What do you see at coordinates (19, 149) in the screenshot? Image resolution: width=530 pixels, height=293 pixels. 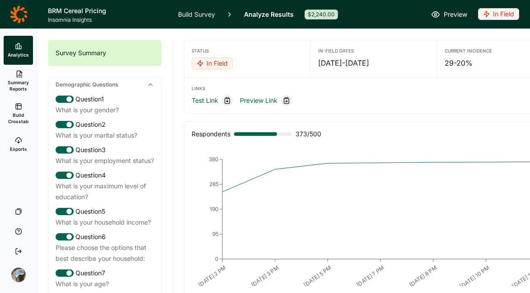 I see `span: Exports` at bounding box center [19, 149].